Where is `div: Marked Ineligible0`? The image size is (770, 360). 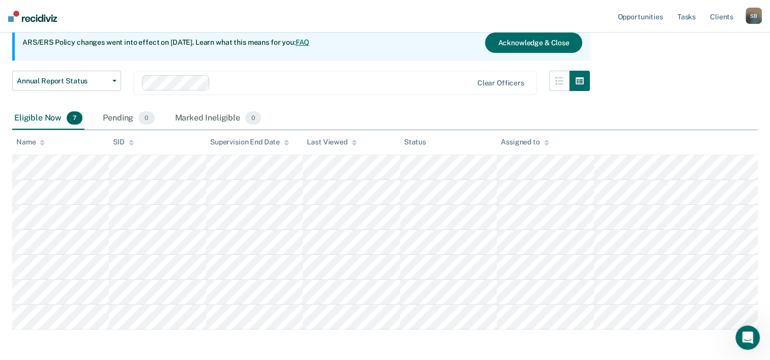
div: Marked Ineligible0 is located at coordinates (218, 119).